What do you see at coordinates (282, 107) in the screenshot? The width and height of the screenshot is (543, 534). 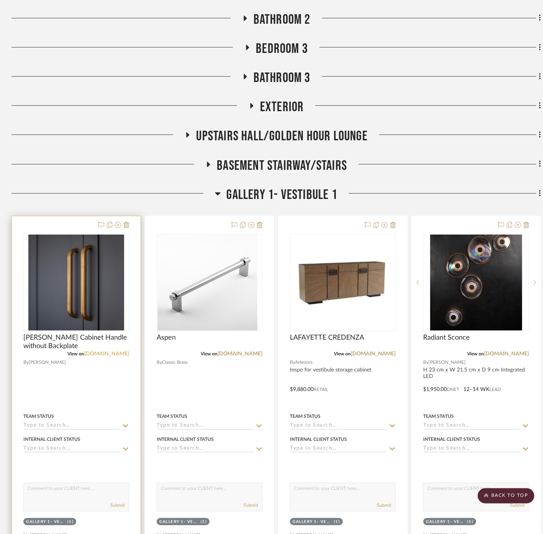 I see `span: Exterior` at bounding box center [282, 107].